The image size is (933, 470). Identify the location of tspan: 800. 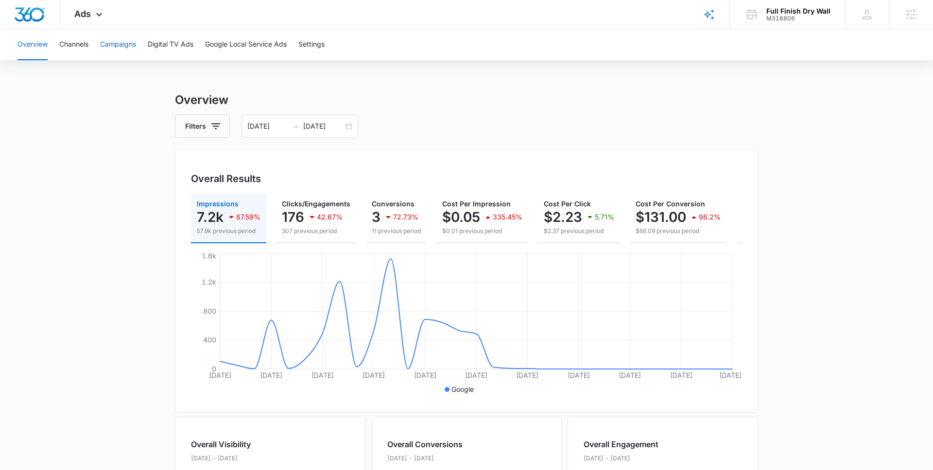
(209, 311).